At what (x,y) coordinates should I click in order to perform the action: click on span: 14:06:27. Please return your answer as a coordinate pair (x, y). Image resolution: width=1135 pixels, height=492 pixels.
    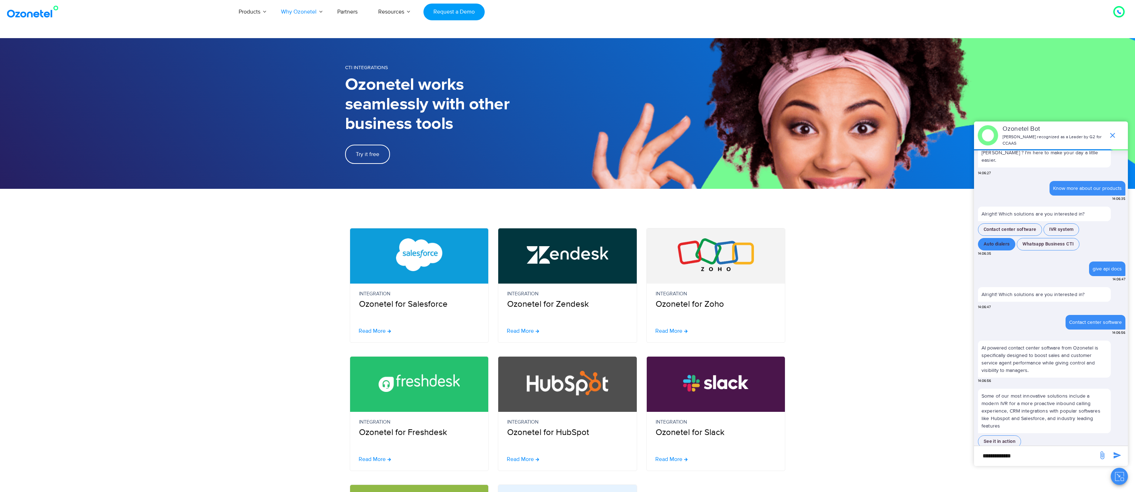
    Looking at the image, I should click on (984, 173).